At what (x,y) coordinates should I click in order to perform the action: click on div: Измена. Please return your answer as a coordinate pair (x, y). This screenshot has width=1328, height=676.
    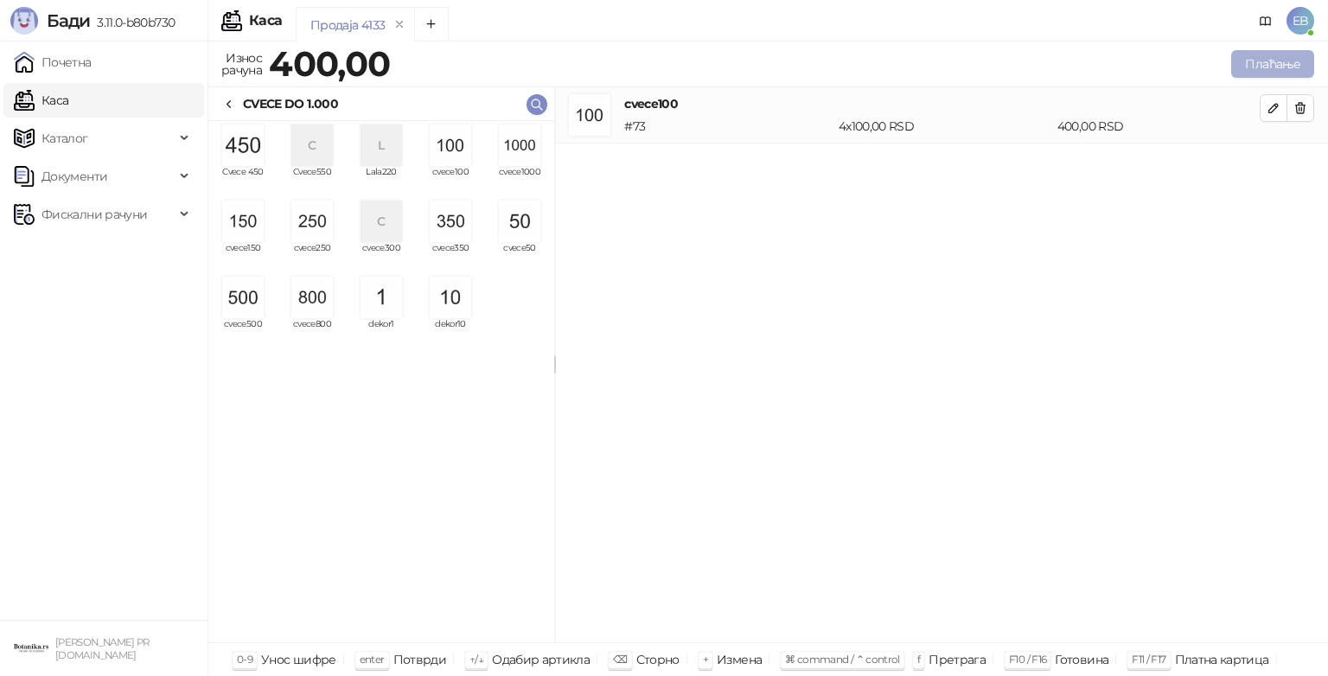
    Looking at the image, I should click on (739, 660).